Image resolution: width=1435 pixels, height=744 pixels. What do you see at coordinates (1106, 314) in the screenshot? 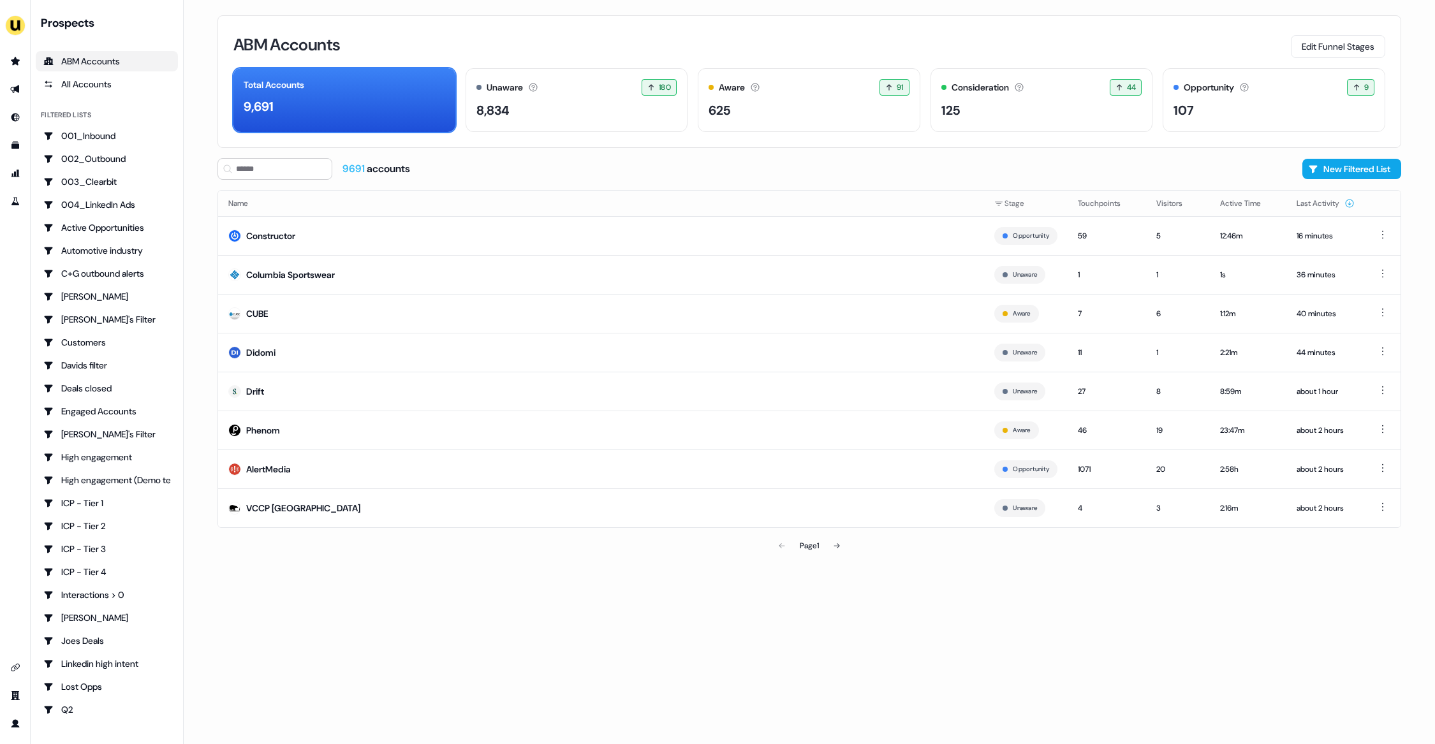
I see `div: 7` at bounding box center [1106, 314].